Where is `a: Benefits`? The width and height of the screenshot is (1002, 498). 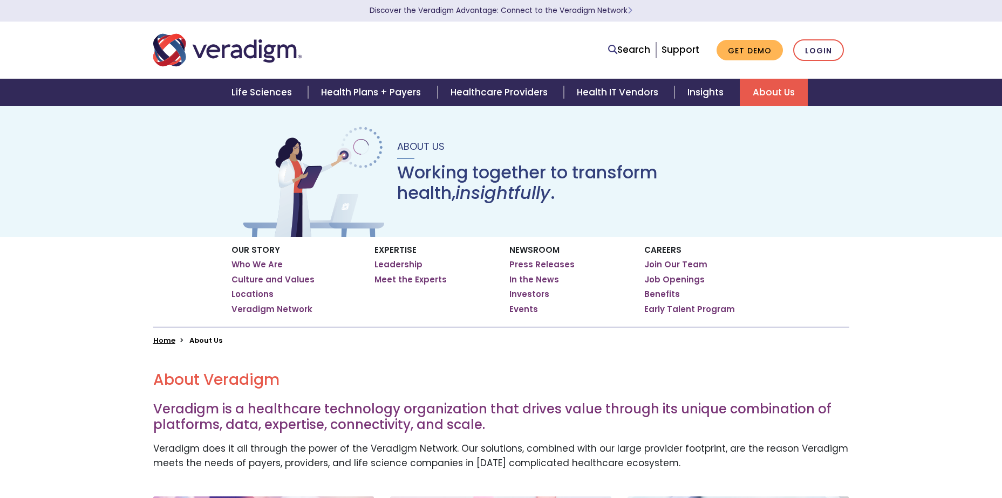 a: Benefits is located at coordinates (662, 295).